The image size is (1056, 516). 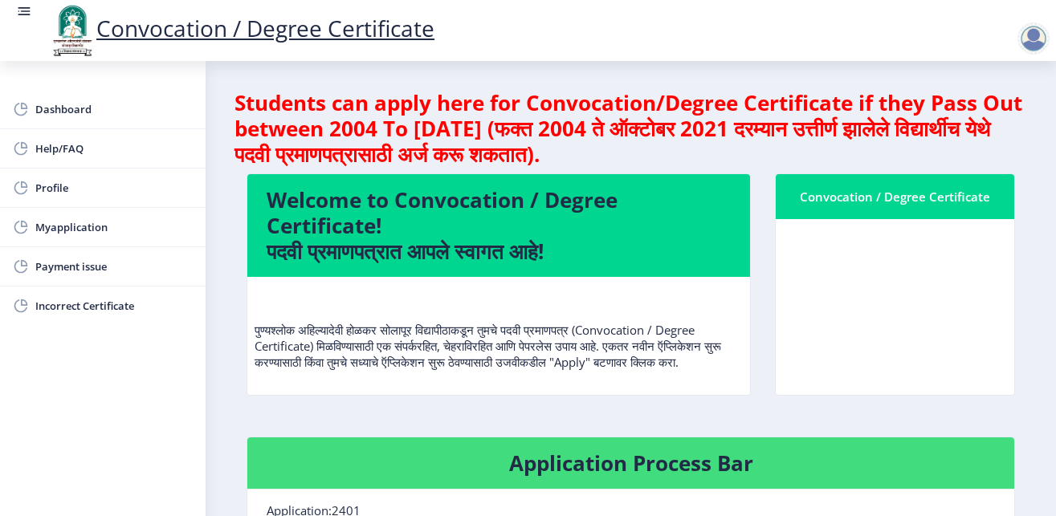 What do you see at coordinates (630, 463) in the screenshot?
I see `h4: Application Process Bar` at bounding box center [630, 463].